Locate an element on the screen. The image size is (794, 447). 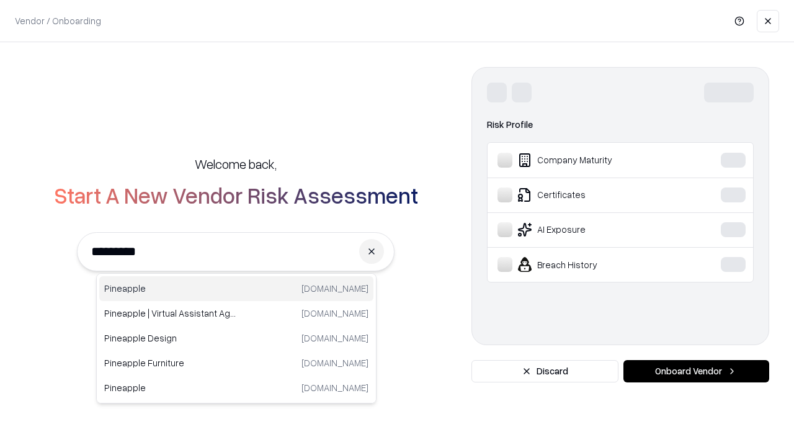
div: Certificates is located at coordinates (590, 195).